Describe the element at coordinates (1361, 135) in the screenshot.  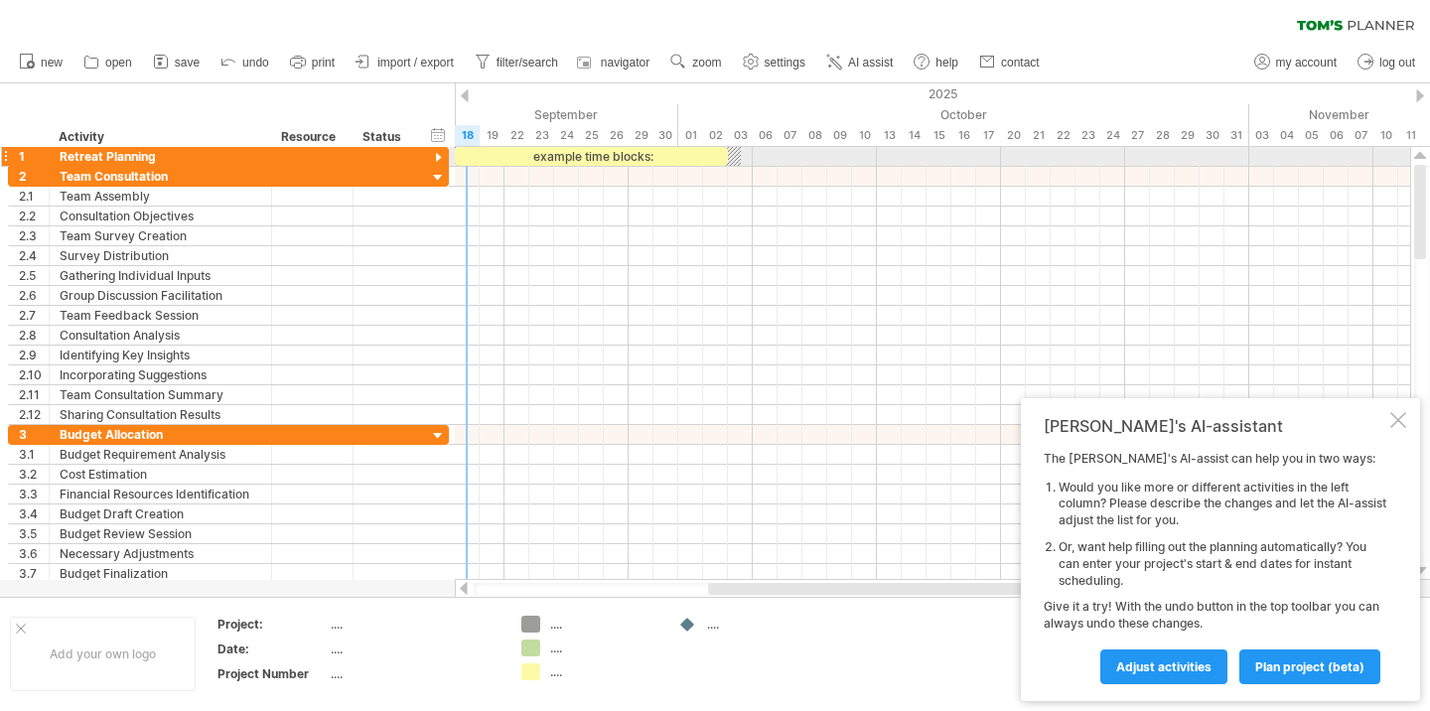
I see `div: Friday, 7 November 2025` at that location.